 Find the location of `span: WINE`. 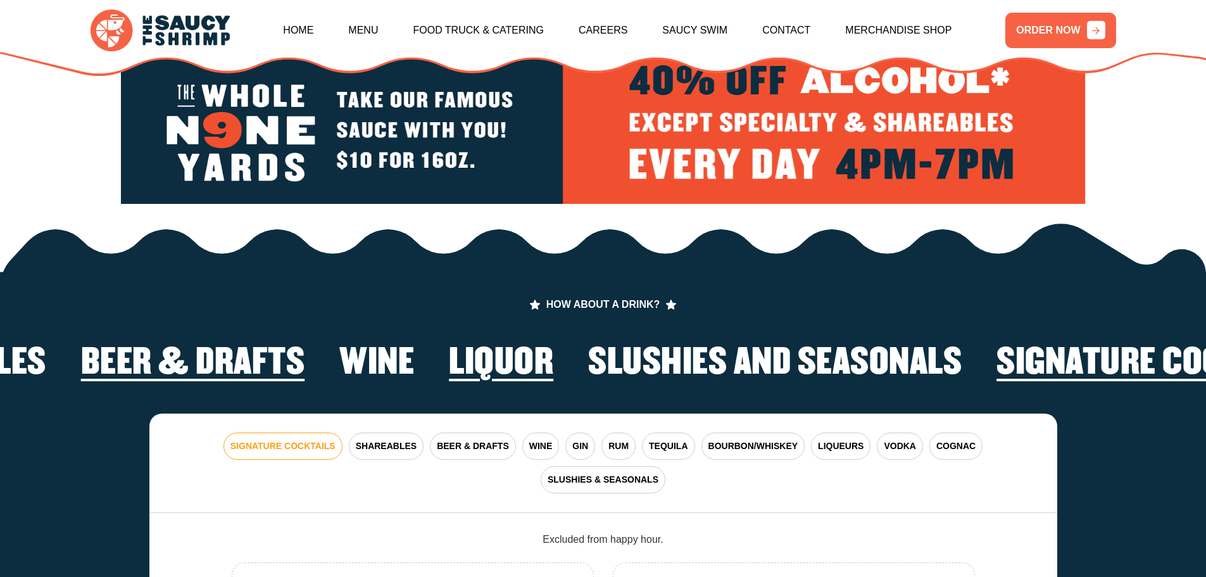

span: WINE is located at coordinates (541, 446).